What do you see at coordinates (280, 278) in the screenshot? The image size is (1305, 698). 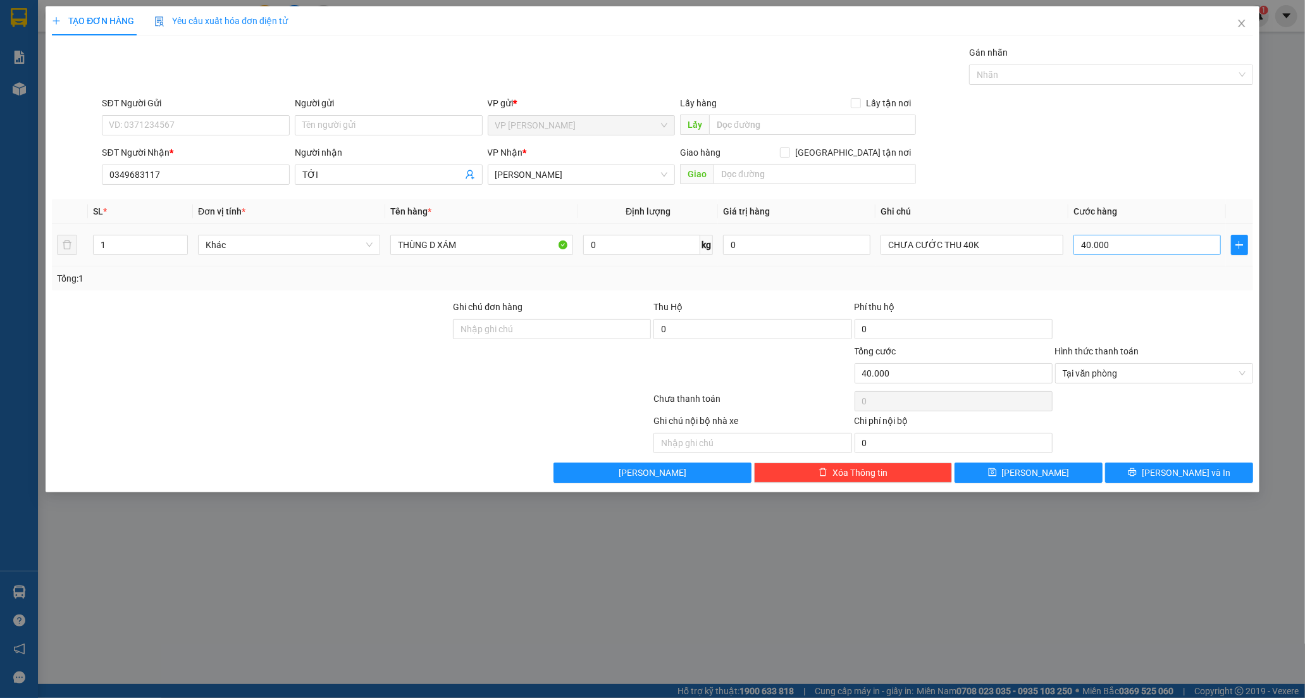 I see `div: Tổng: 1` at bounding box center [280, 278].